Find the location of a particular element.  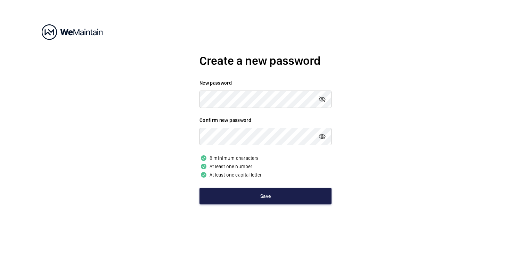

button: Save is located at coordinates (266, 196).